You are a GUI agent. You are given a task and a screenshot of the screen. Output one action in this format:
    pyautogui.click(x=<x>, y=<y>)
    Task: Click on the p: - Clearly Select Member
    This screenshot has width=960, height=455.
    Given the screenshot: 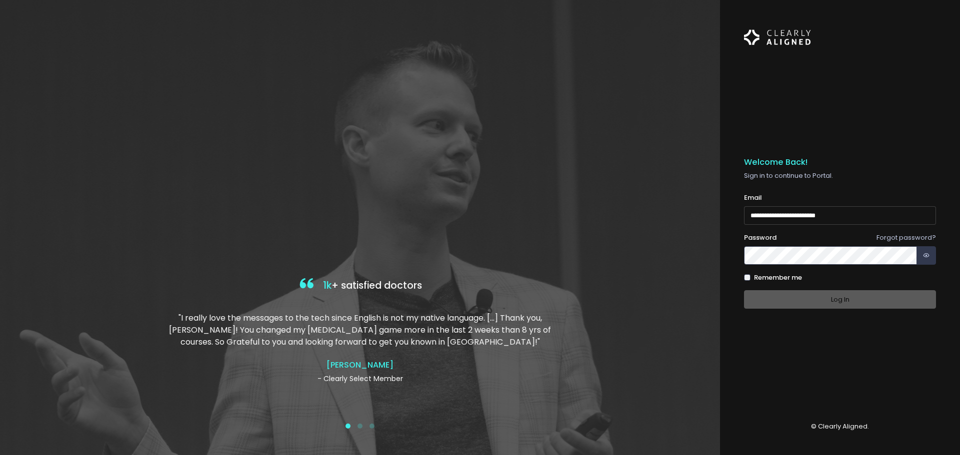 What is the action you would take?
    pyautogui.click(x=360, y=379)
    